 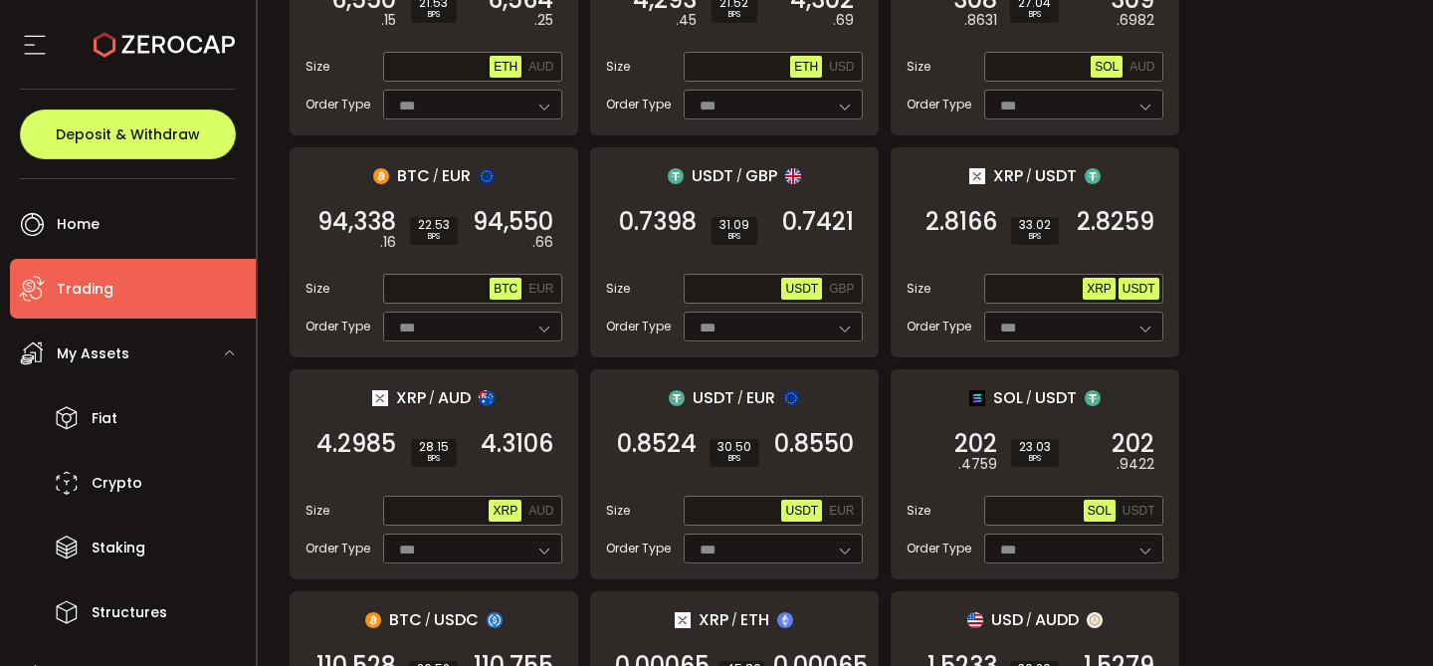 What do you see at coordinates (841, 289) in the screenshot?
I see `button: GBP` at bounding box center [841, 289].